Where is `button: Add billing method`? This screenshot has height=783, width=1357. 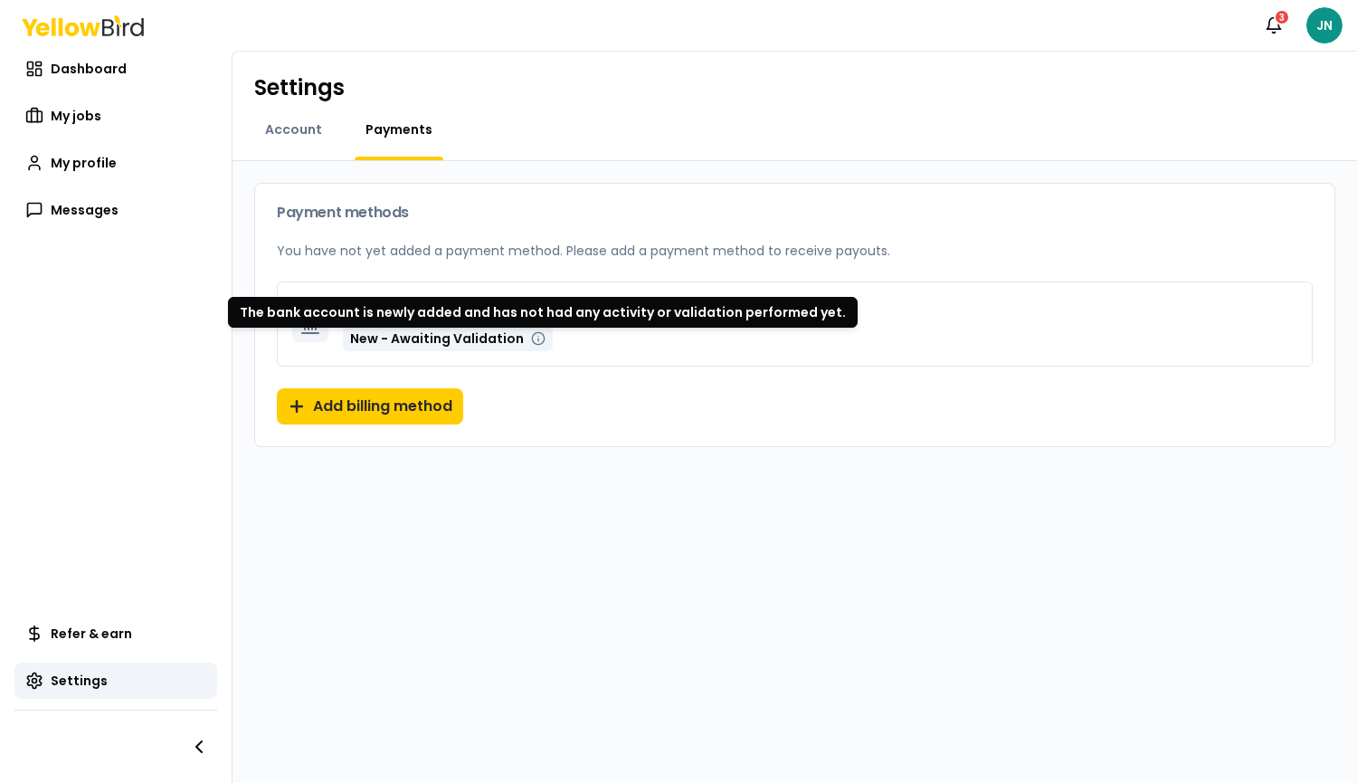
button: Add billing method is located at coordinates (370, 406).